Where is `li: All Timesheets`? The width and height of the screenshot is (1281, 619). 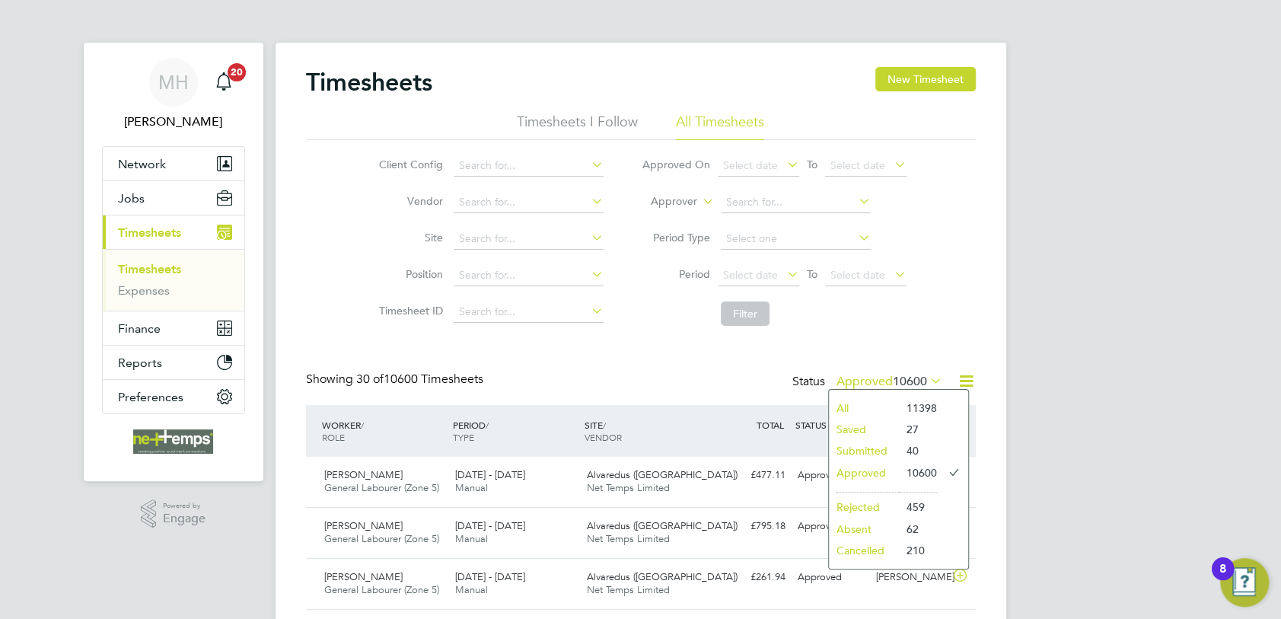 li: All Timesheets is located at coordinates (720, 126).